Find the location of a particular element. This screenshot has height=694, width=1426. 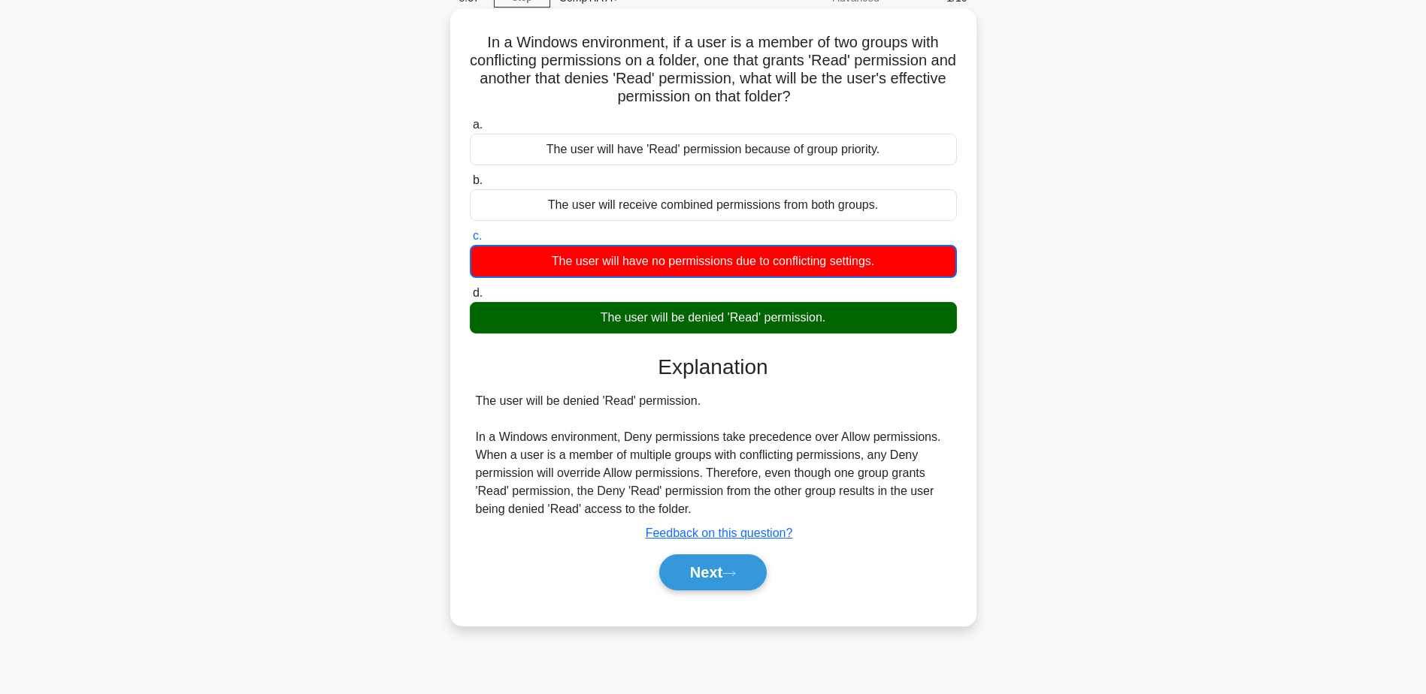

h5: In a Windows environment, if a user is a member of two groups with conflicting permissions on a f... is located at coordinates (713, 70).